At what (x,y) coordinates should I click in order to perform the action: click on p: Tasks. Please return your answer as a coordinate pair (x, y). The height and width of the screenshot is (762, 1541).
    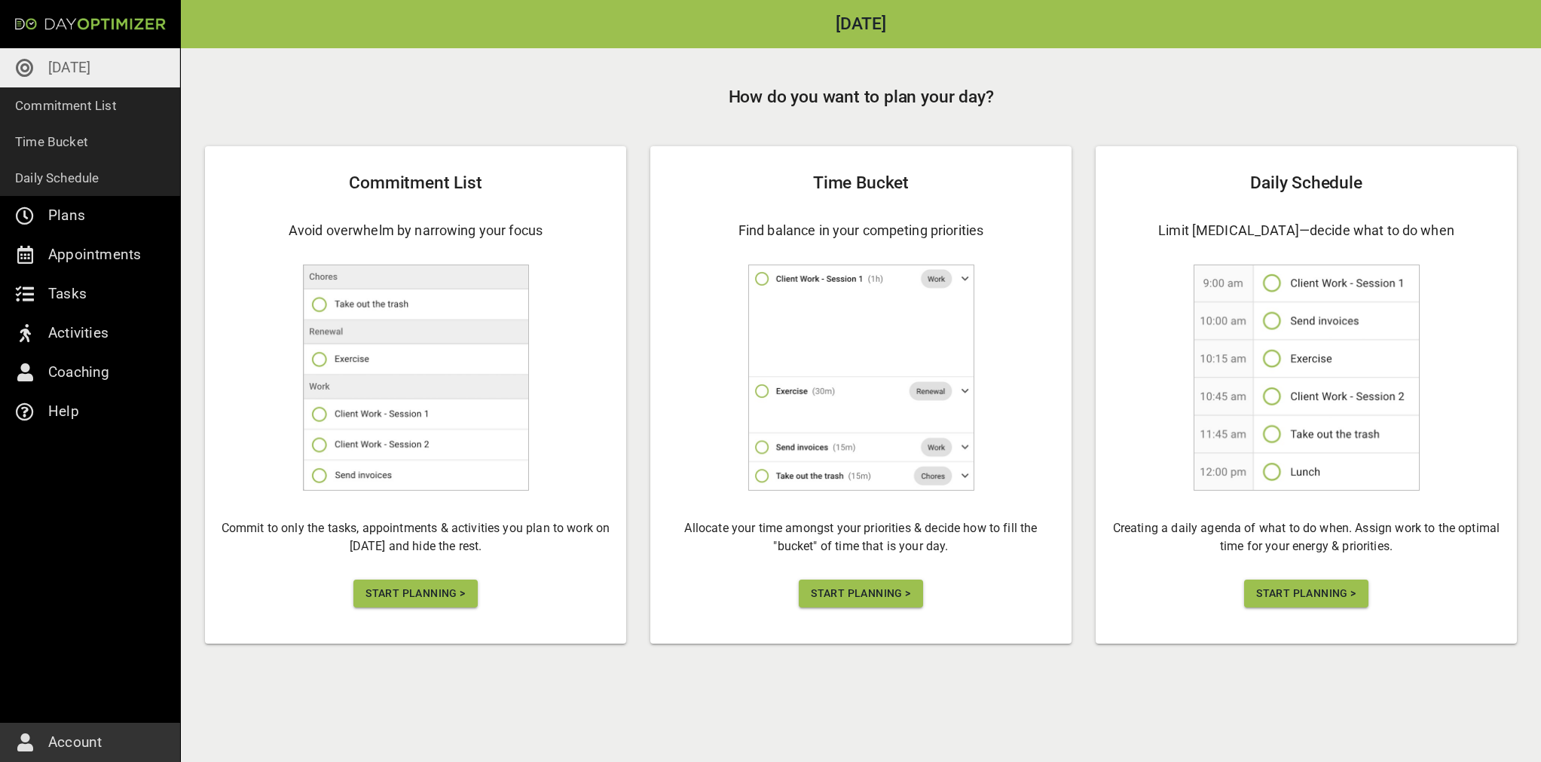
    Looking at the image, I should click on (67, 294).